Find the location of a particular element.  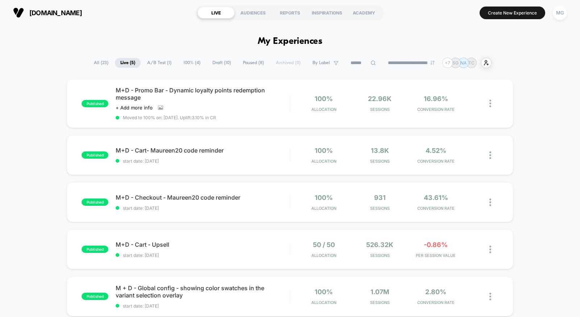

span: 22.96k is located at coordinates (380, 99).